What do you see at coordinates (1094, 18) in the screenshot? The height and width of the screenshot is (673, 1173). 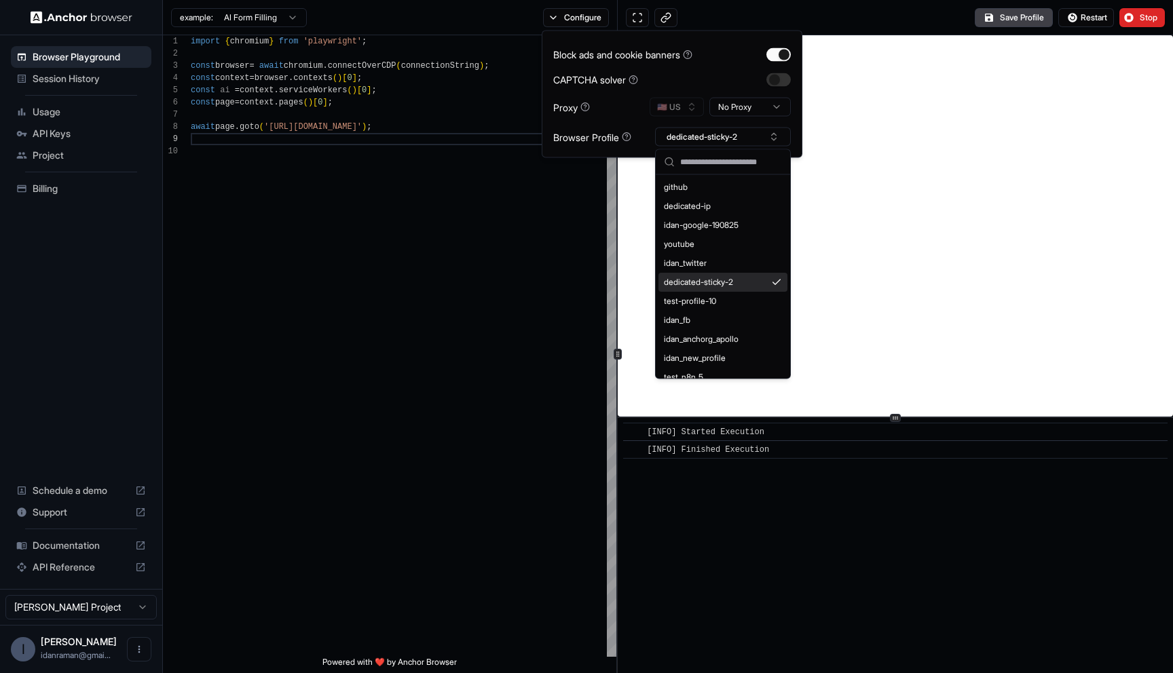 I see `span: Restart` at bounding box center [1094, 18].